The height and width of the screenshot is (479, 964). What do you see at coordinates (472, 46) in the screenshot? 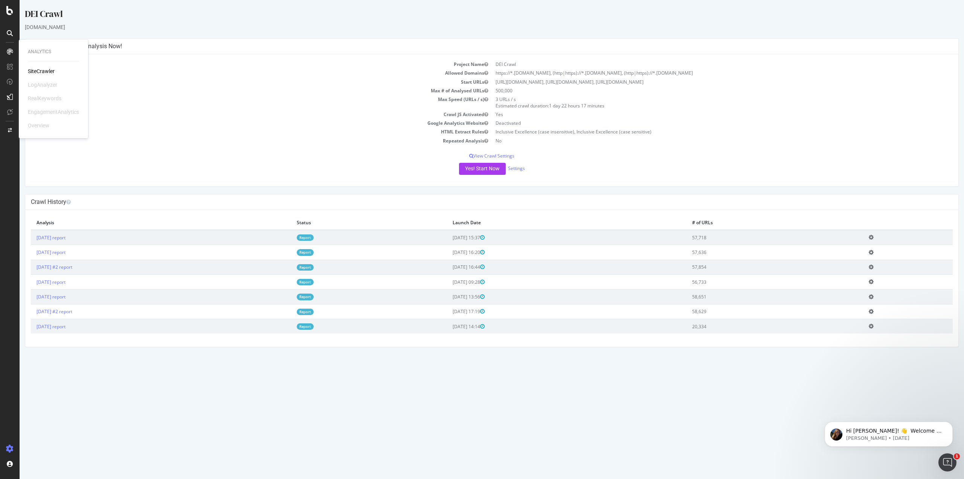
I see `h4: Configure your New Analysis Now!` at bounding box center [472, 46].